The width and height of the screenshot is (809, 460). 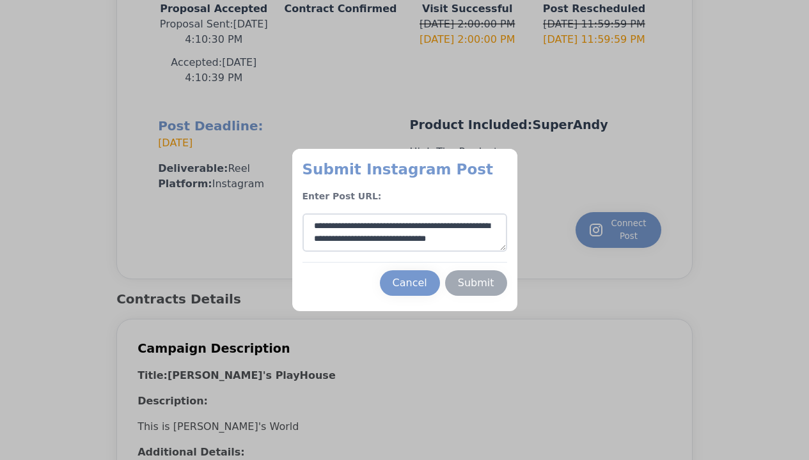 I want to click on div: Submit, so click(x=476, y=283).